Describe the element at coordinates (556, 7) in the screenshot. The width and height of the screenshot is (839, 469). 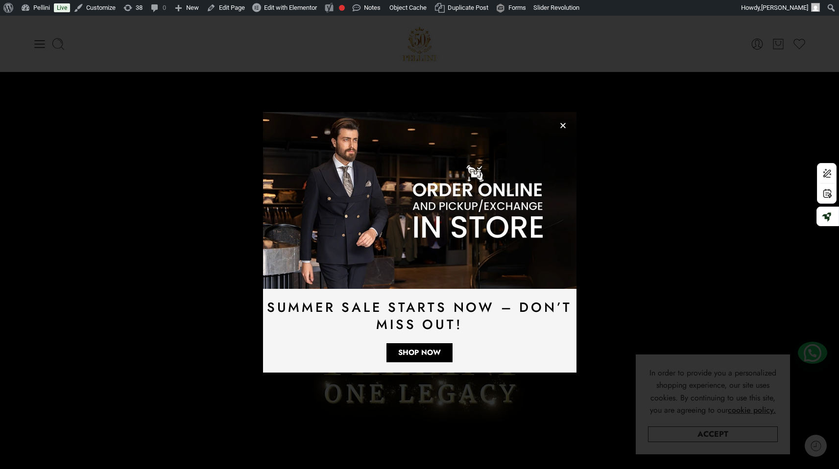
I see `span: Slider Revolution` at that location.